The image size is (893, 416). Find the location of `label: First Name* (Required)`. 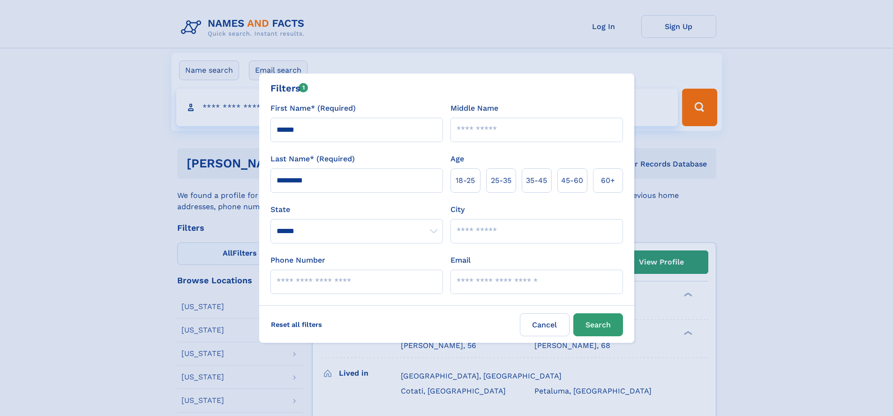

label: First Name* (Required) is located at coordinates (313, 108).